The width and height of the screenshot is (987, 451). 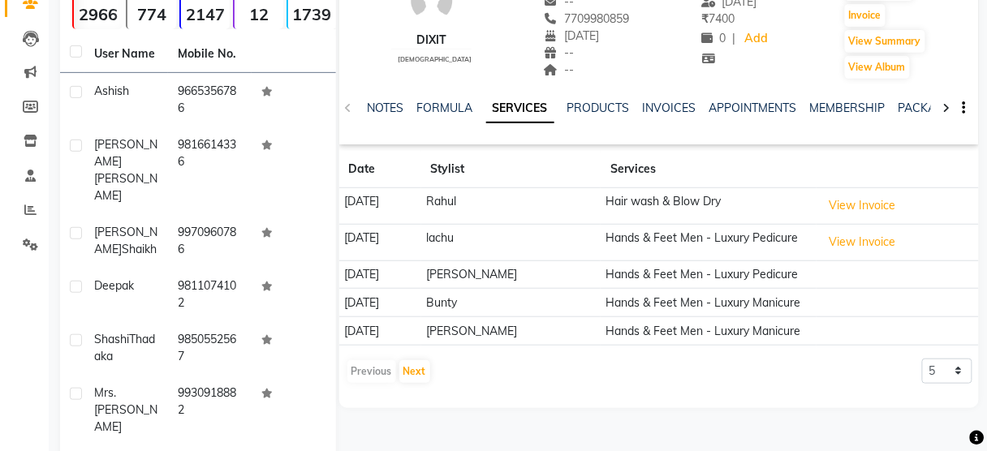 I want to click on span: 7400, so click(x=717, y=19).